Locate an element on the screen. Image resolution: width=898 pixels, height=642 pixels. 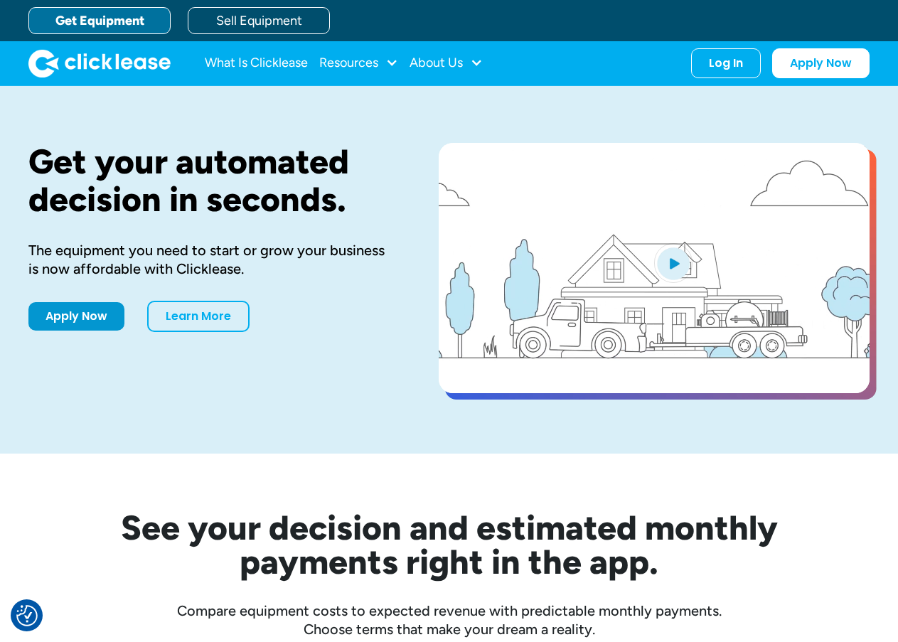
a: open lightbox is located at coordinates (654, 268).